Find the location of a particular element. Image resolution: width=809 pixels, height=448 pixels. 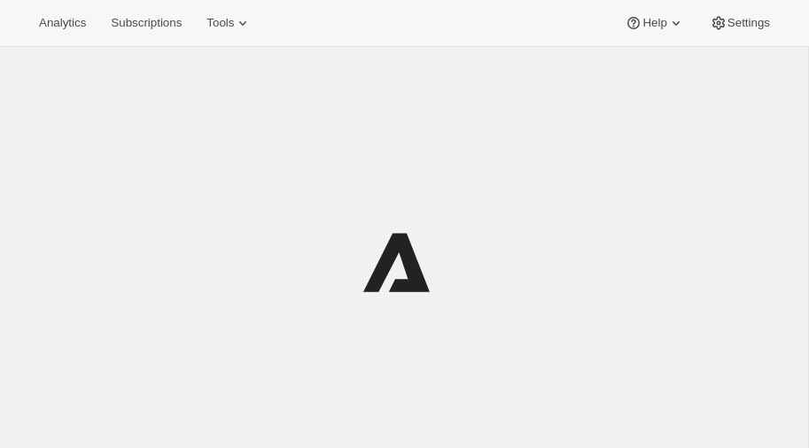

span: Analytics is located at coordinates (62, 23).